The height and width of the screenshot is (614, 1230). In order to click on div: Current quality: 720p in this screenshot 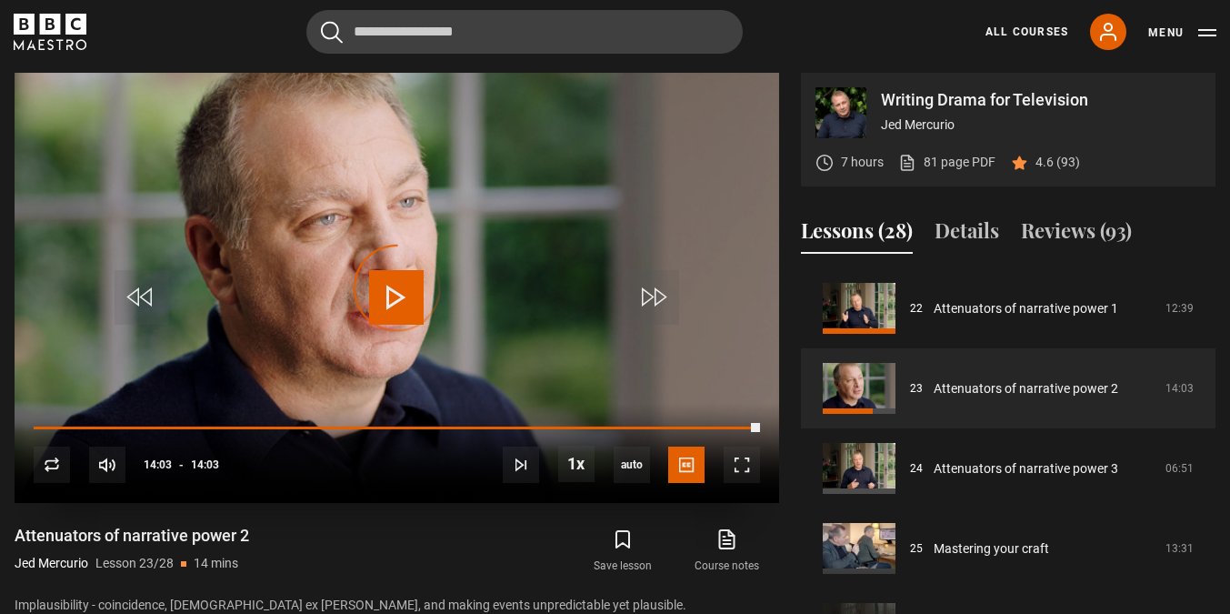, I will do `click(632, 465)`.